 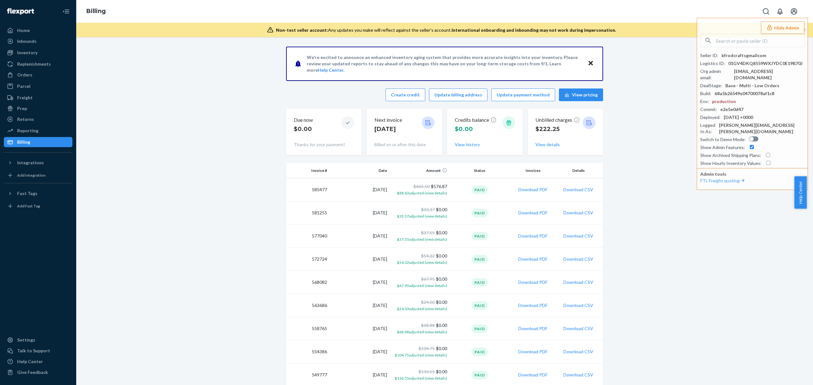 I want to click on div: Switch to Demo Mode :, so click(x=722, y=140).